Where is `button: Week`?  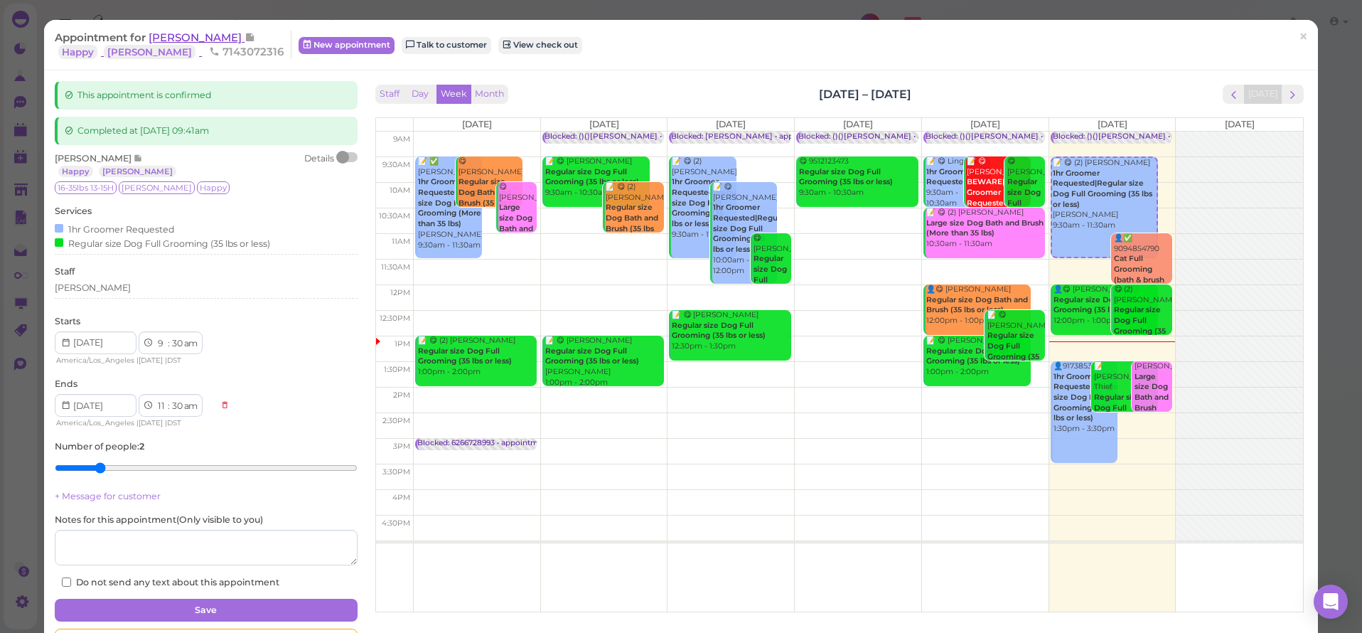 button: Week is located at coordinates (454, 94).